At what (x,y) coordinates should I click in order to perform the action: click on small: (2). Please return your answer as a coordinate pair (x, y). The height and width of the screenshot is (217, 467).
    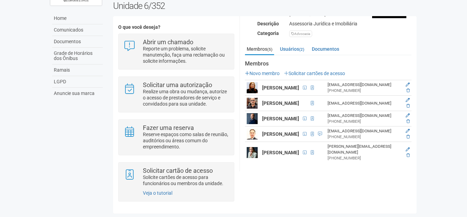
    Looking at the image, I should click on (302, 49).